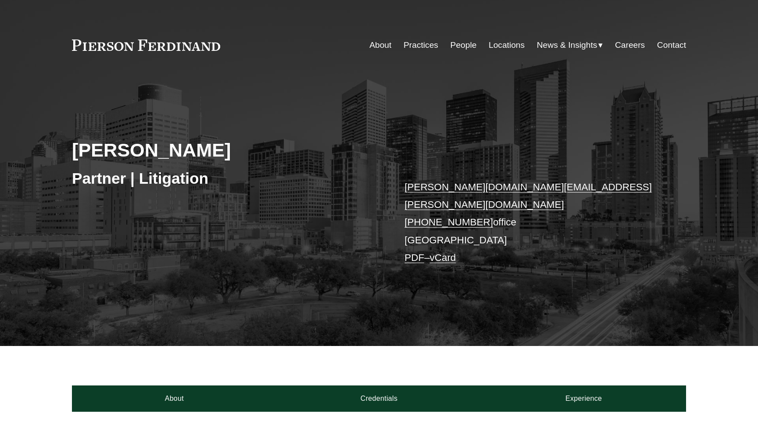 Image resolution: width=758 pixels, height=435 pixels. I want to click on h3: Partner | Litigation, so click(225, 178).